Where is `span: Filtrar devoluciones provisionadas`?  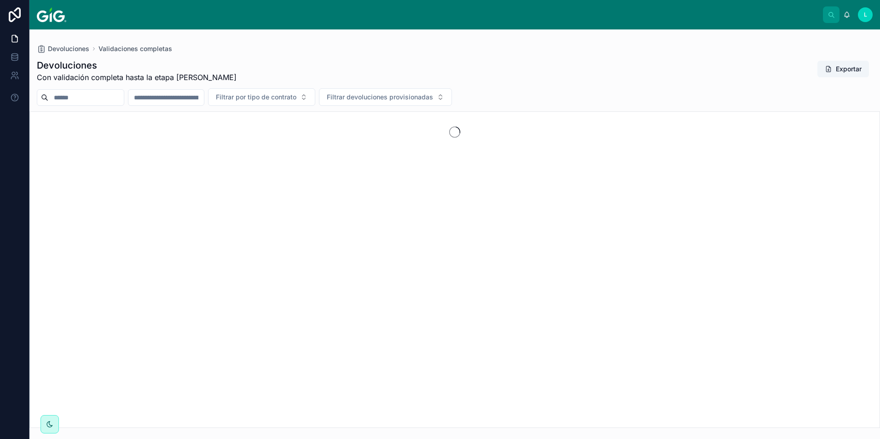
span: Filtrar devoluciones provisionadas is located at coordinates (380, 97).